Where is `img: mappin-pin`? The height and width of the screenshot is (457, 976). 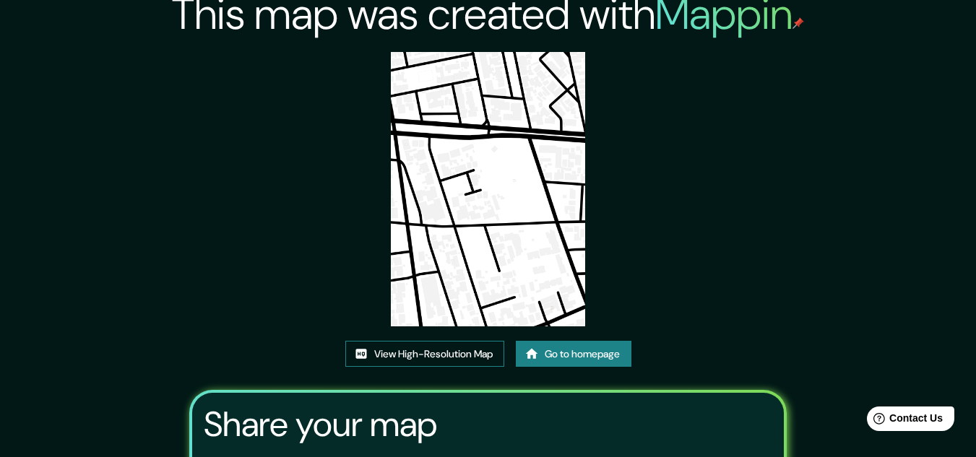 img: mappin-pin is located at coordinates (798, 23).